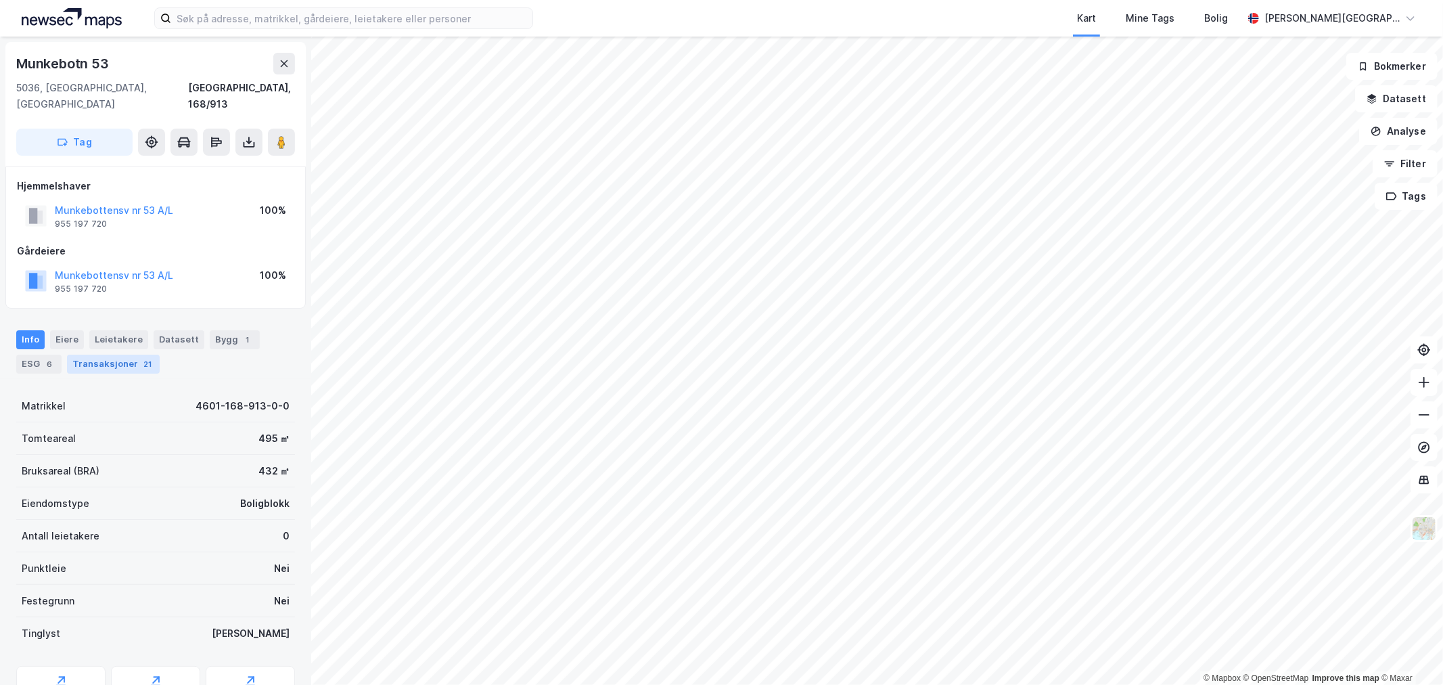 The image size is (1443, 685). Describe the element at coordinates (64, 64) in the screenshot. I see `div: Munkebotn 53` at that location.